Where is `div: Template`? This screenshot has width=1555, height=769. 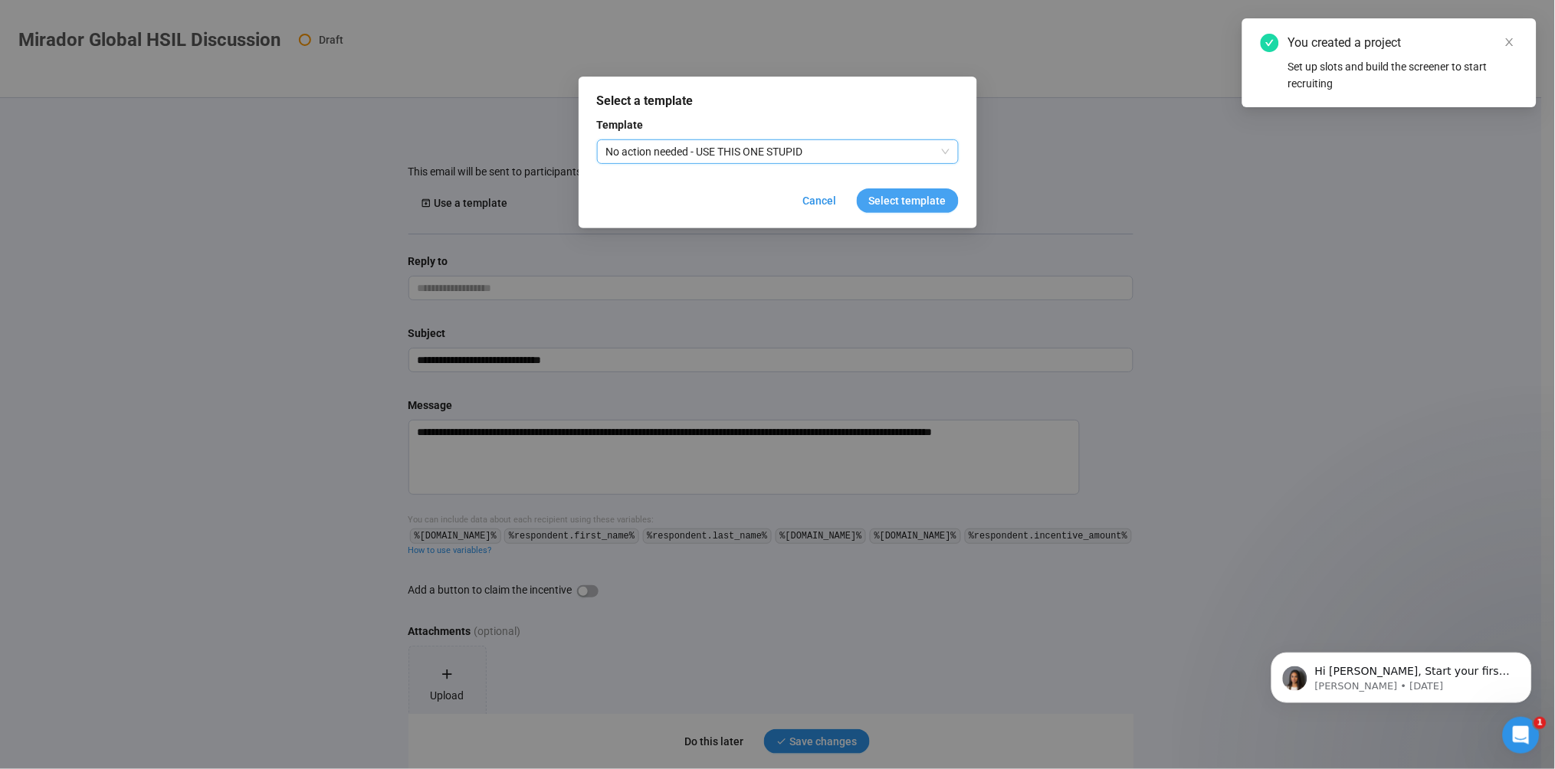
div: Template is located at coordinates (620, 125).